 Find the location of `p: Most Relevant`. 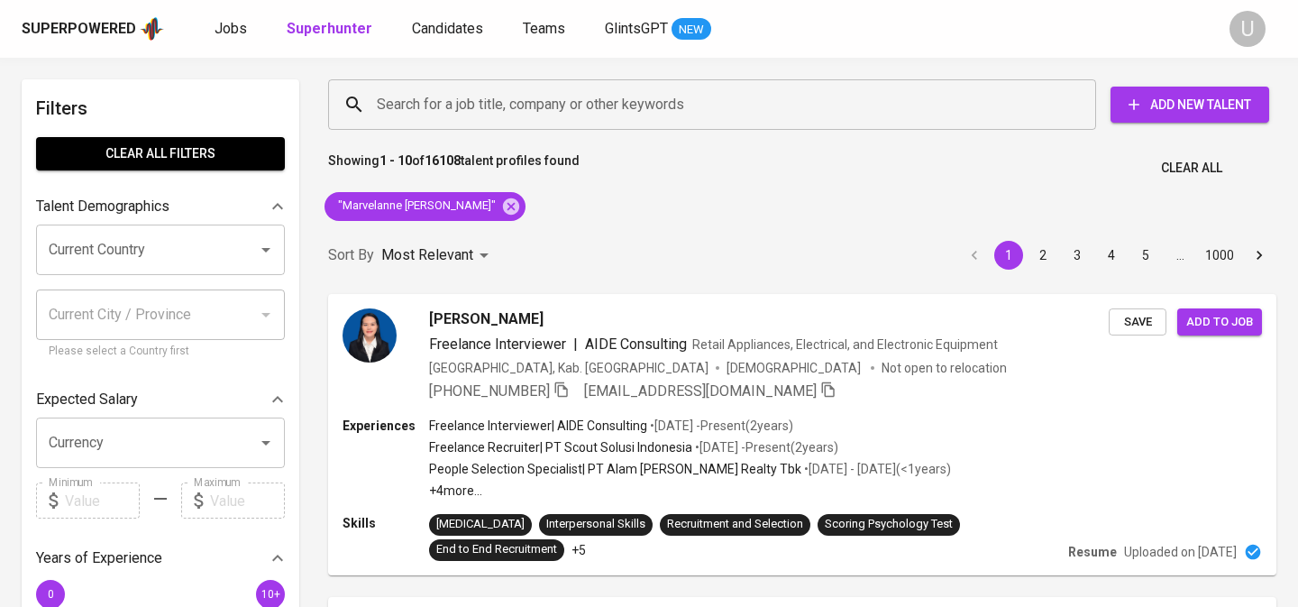

p: Most Relevant is located at coordinates (427, 255).